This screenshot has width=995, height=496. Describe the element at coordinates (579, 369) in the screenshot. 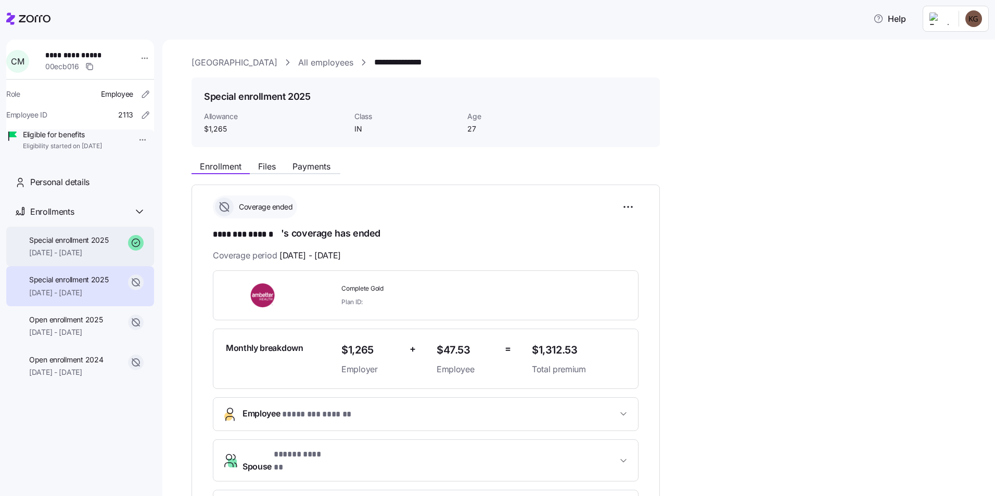

I see `span: Total premium` at that location.